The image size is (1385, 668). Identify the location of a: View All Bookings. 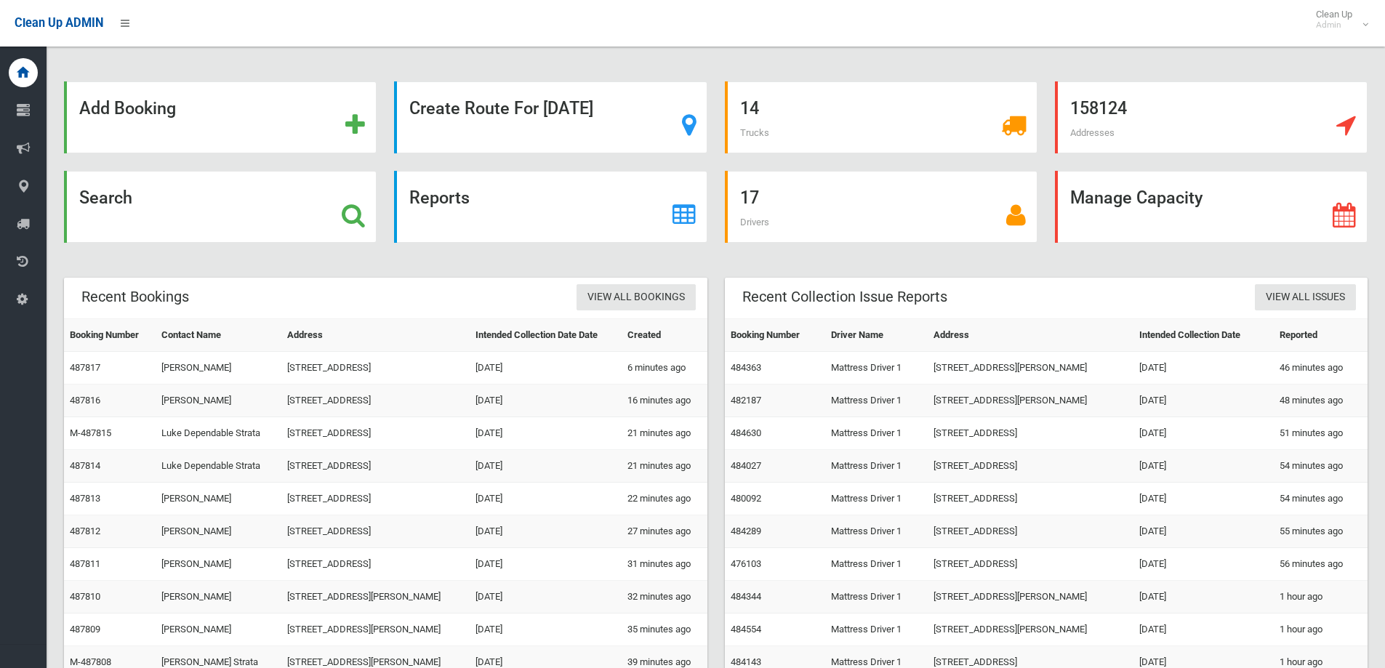
(636, 297).